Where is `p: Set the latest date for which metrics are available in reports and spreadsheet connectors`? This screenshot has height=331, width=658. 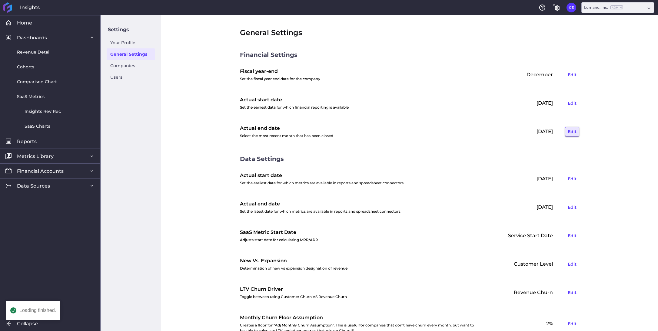
p: Set the latest date for which metrics are available in reports and spreadsheet connectors is located at coordinates (320, 212).